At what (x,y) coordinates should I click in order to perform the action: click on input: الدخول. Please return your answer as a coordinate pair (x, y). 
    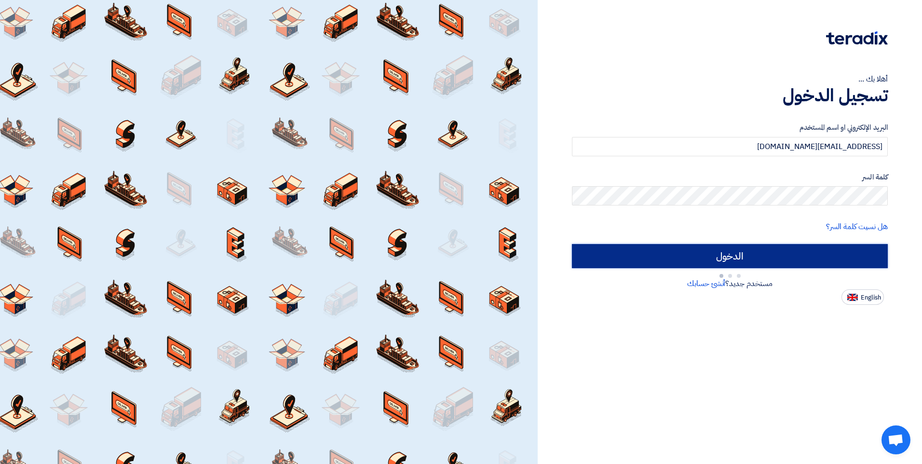
    Looking at the image, I should click on (730, 256).